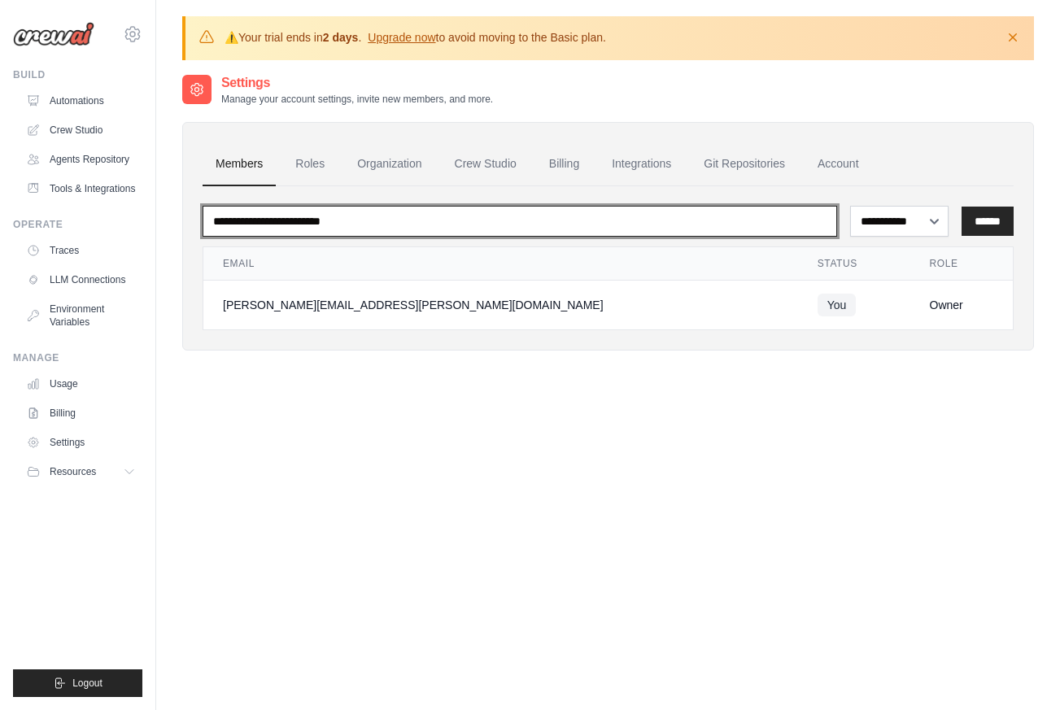 This screenshot has width=1060, height=710. Describe the element at coordinates (389, 164) in the screenshot. I see `a: Organization` at that location.